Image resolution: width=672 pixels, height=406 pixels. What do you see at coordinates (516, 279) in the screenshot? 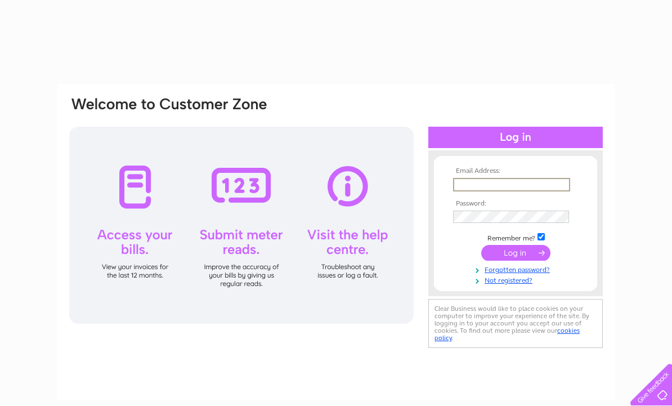
I see `a: Not registered?` at bounding box center [516, 279].